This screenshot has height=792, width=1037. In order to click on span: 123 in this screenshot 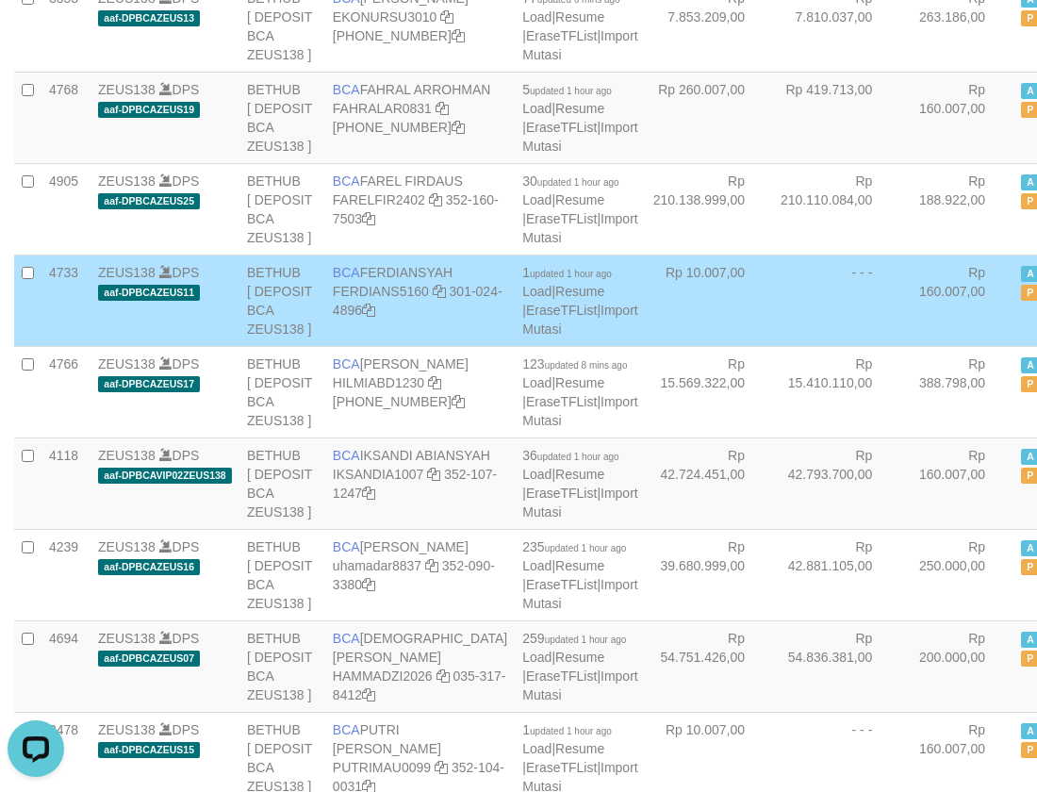, I will do `click(574, 364)`.